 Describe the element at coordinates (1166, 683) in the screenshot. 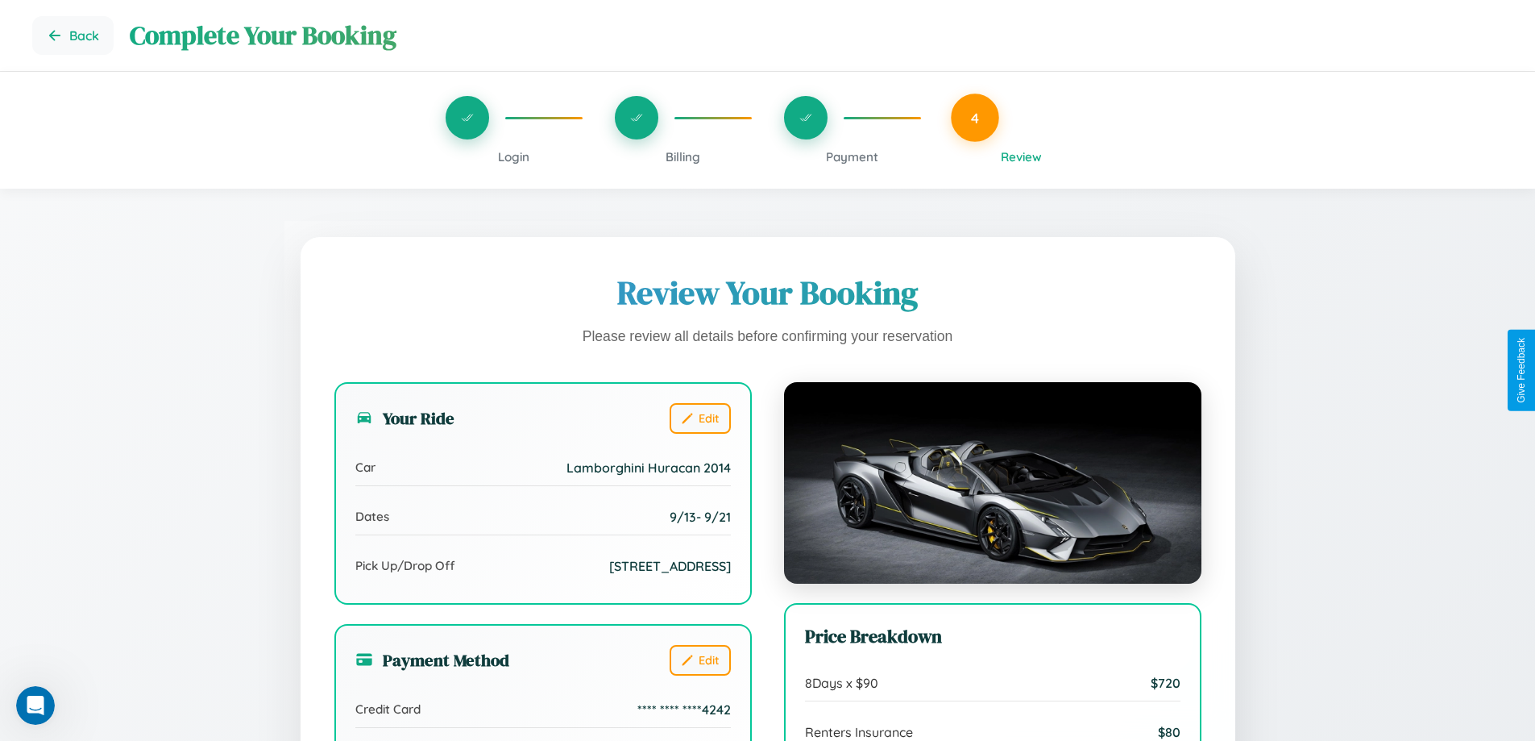

I see `span: $ 720` at that location.